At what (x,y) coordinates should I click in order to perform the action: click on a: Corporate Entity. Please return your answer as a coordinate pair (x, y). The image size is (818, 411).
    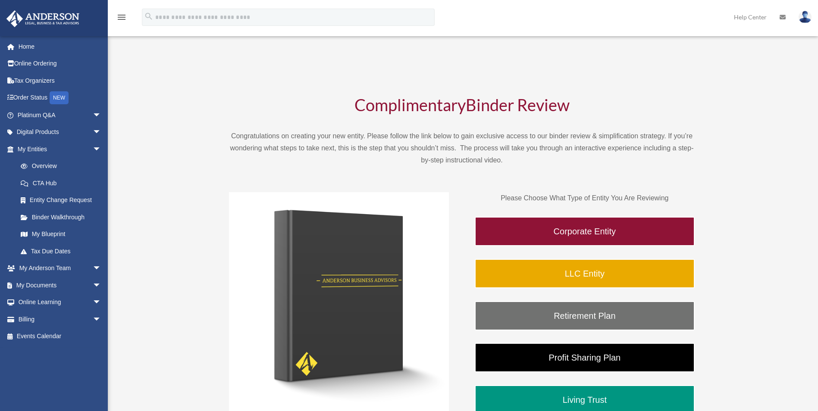
    Looking at the image, I should click on (584, 231).